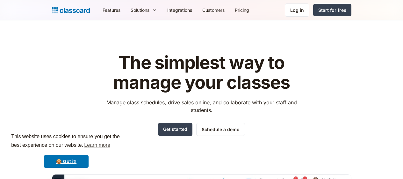 The width and height of the screenshot is (403, 179). Describe the element at coordinates (242, 10) in the screenshot. I see `a: Pricing` at that location.